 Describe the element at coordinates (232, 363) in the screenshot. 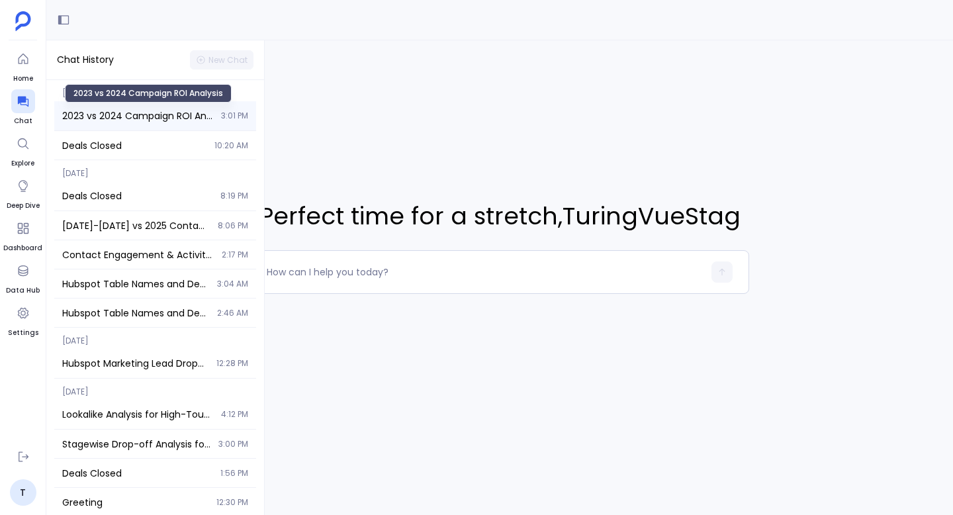

I see `span: 12:28 PM` at that location.